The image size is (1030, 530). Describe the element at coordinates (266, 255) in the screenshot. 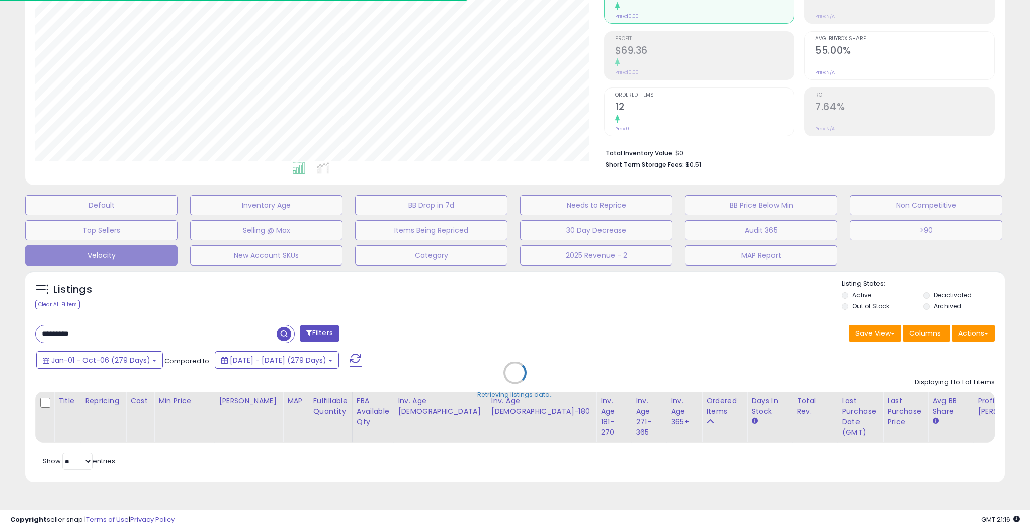

I see `button: New Account SKUs` at that location.